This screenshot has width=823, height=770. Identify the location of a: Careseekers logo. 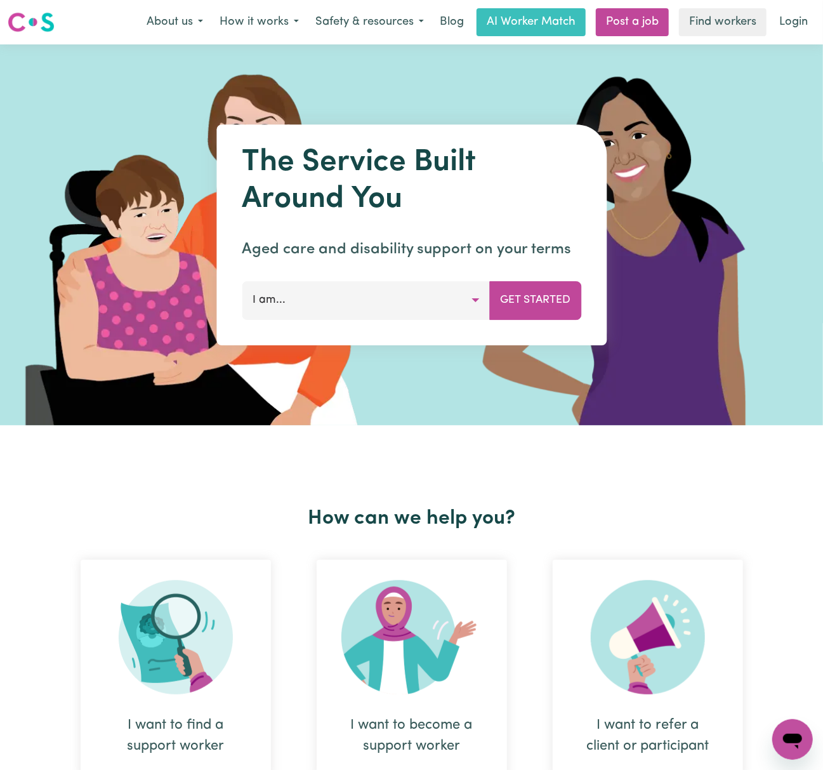
(31, 22).